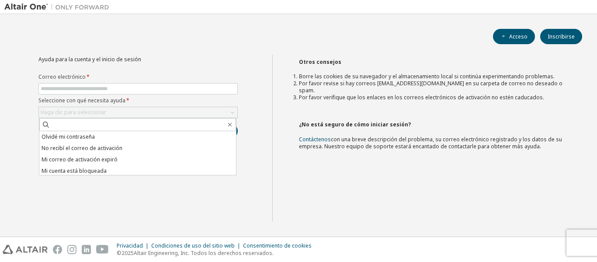  I want to click on font: Consentimiento de cookies, so click(277, 245).